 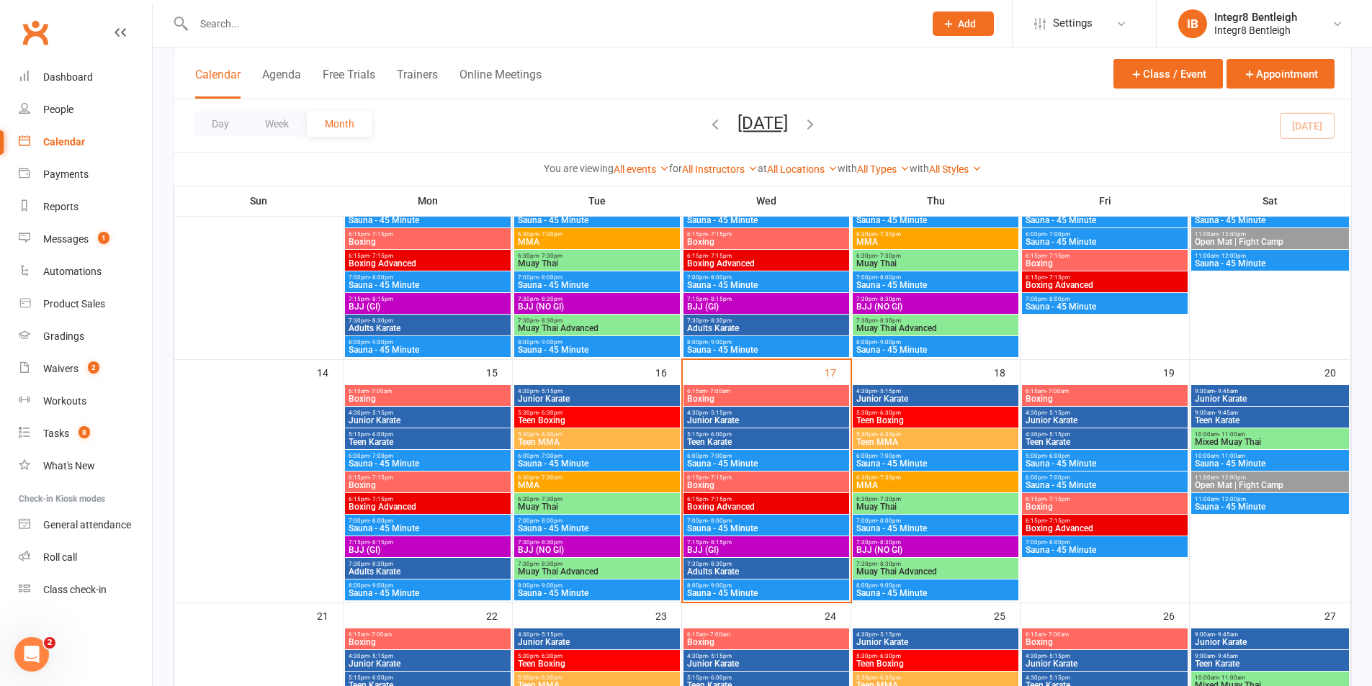 I want to click on span: - 9:45am, so click(x=1226, y=413).